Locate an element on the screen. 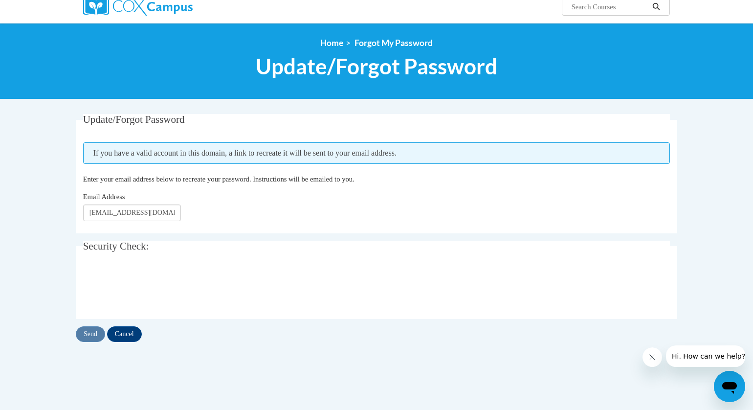 Image resolution: width=753 pixels, height=410 pixels. span: If you have a valid account in this domain, a link to recreate it will be sent to your email addr... is located at coordinates (376, 153).